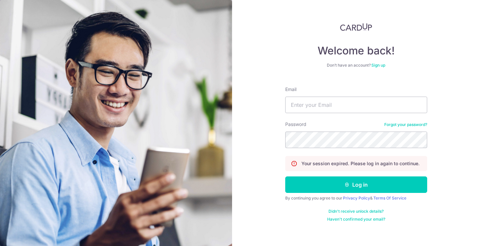 Image resolution: width=480 pixels, height=246 pixels. Describe the element at coordinates (356, 198) in the screenshot. I see `a: Privacy Policy` at that location.